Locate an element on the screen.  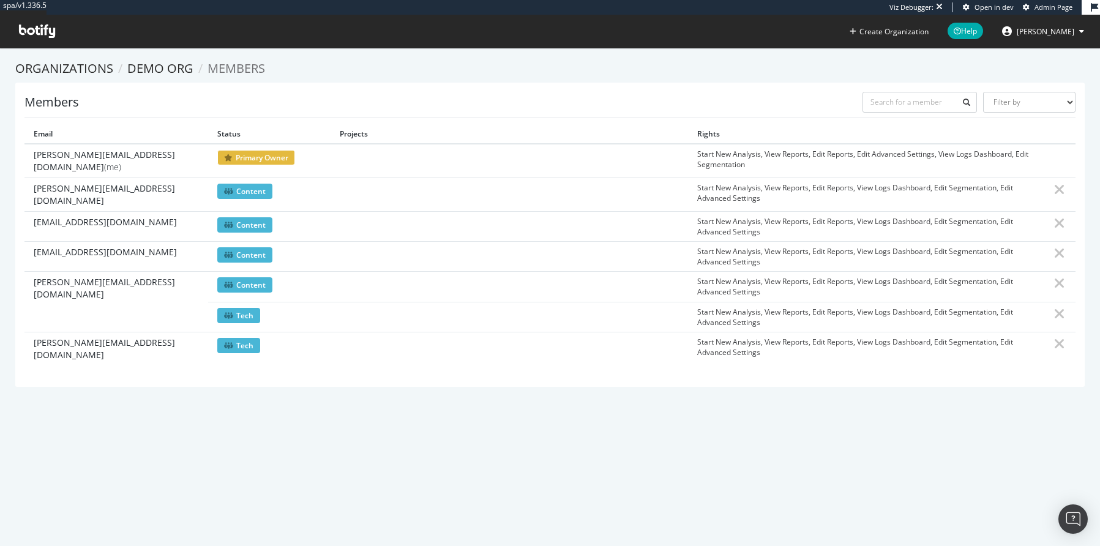
ol: breadcrumbs is located at coordinates (550, 69).